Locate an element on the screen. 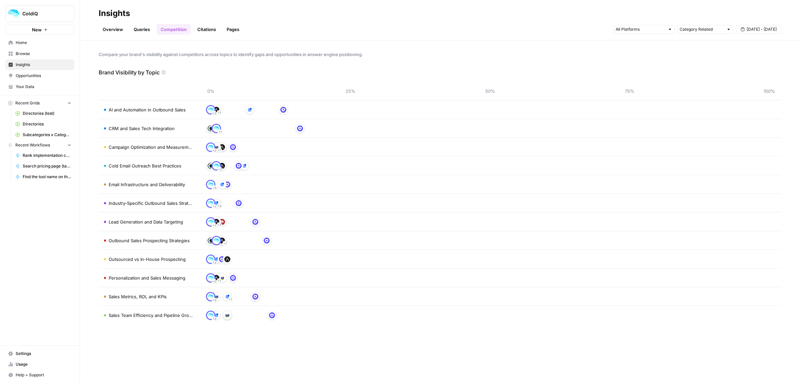 This screenshot has width=800, height=383. a: Overview is located at coordinates (113, 29).